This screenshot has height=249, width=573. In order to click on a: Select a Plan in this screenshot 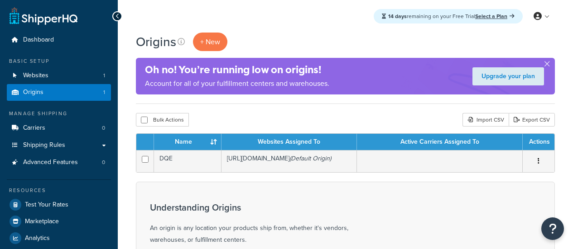, I will do `click(494, 16)`.